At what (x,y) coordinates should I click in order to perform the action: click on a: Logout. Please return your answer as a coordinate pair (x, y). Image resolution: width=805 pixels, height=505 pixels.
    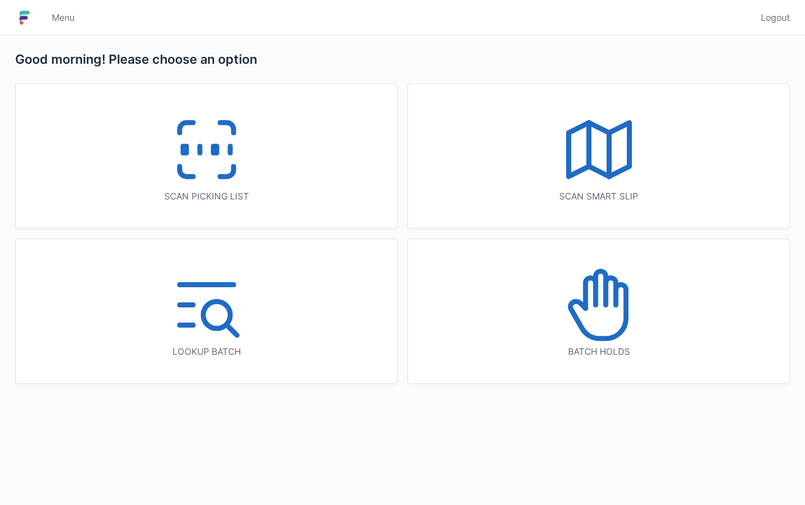
    Looking at the image, I should click on (771, 18).